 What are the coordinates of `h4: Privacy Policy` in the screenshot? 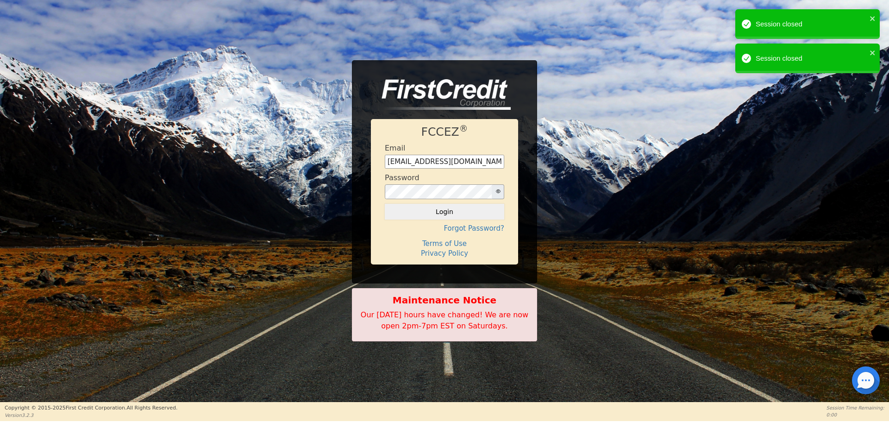 It's located at (445, 253).